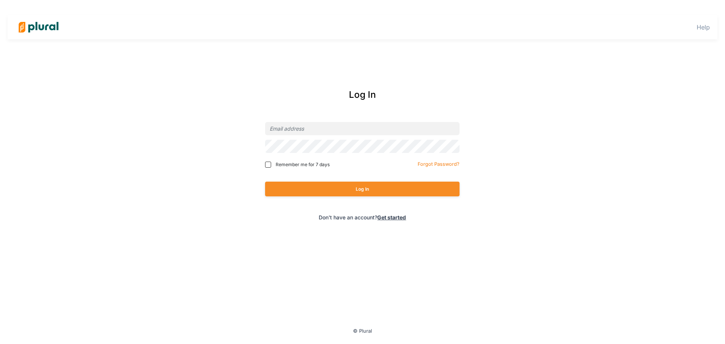 The height and width of the screenshot is (344, 725). What do you see at coordinates (362, 331) in the screenshot?
I see `small: © Plural` at bounding box center [362, 331].